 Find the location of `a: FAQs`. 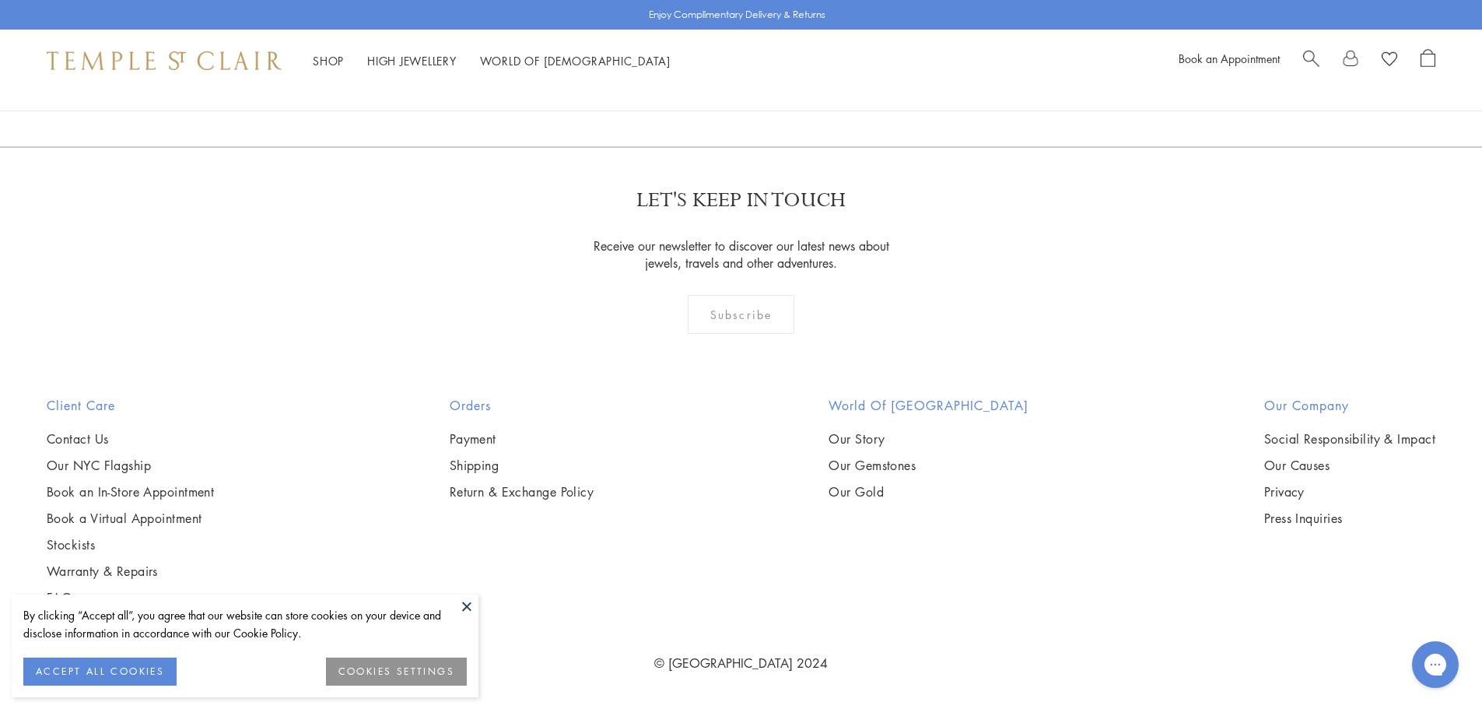

a: FAQs is located at coordinates (130, 597).